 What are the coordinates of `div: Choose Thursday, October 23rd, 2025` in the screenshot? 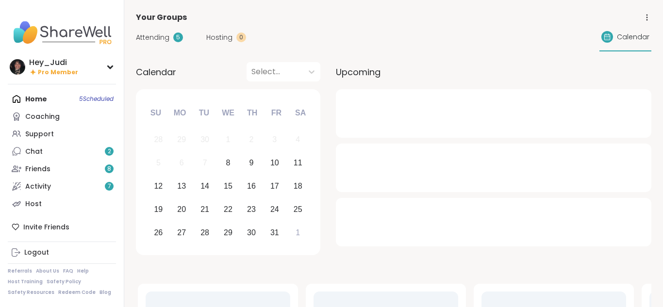 It's located at (251, 209).